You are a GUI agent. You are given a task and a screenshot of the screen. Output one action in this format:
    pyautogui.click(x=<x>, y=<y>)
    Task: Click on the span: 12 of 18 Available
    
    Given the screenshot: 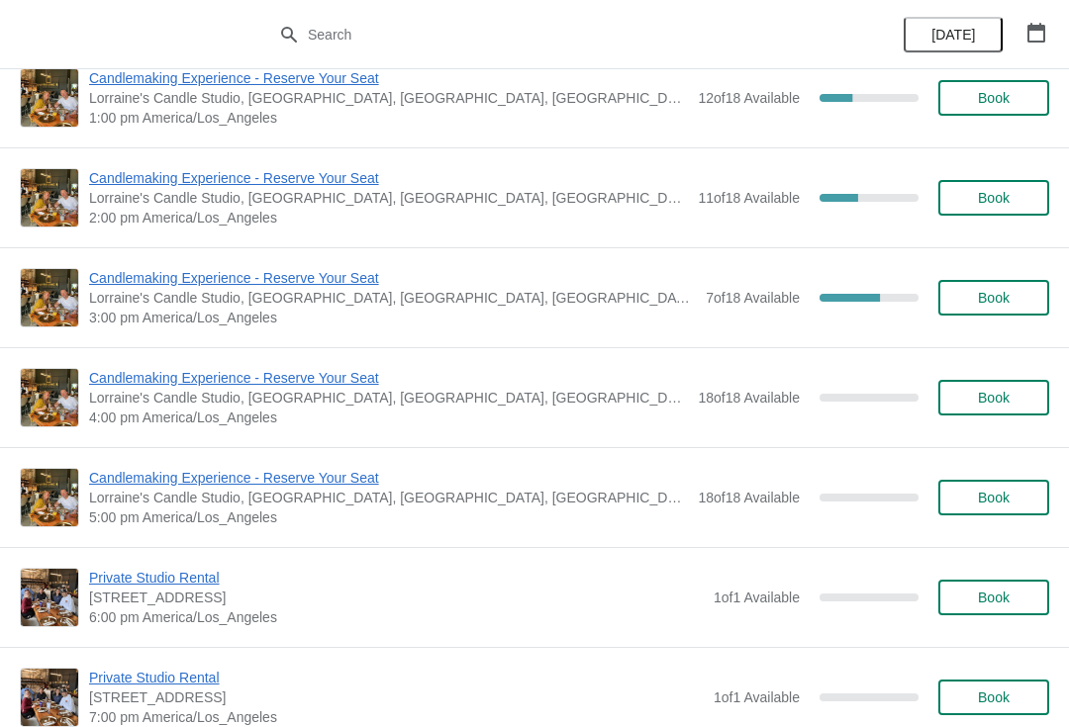 What is the action you would take?
    pyautogui.click(x=748, y=98)
    